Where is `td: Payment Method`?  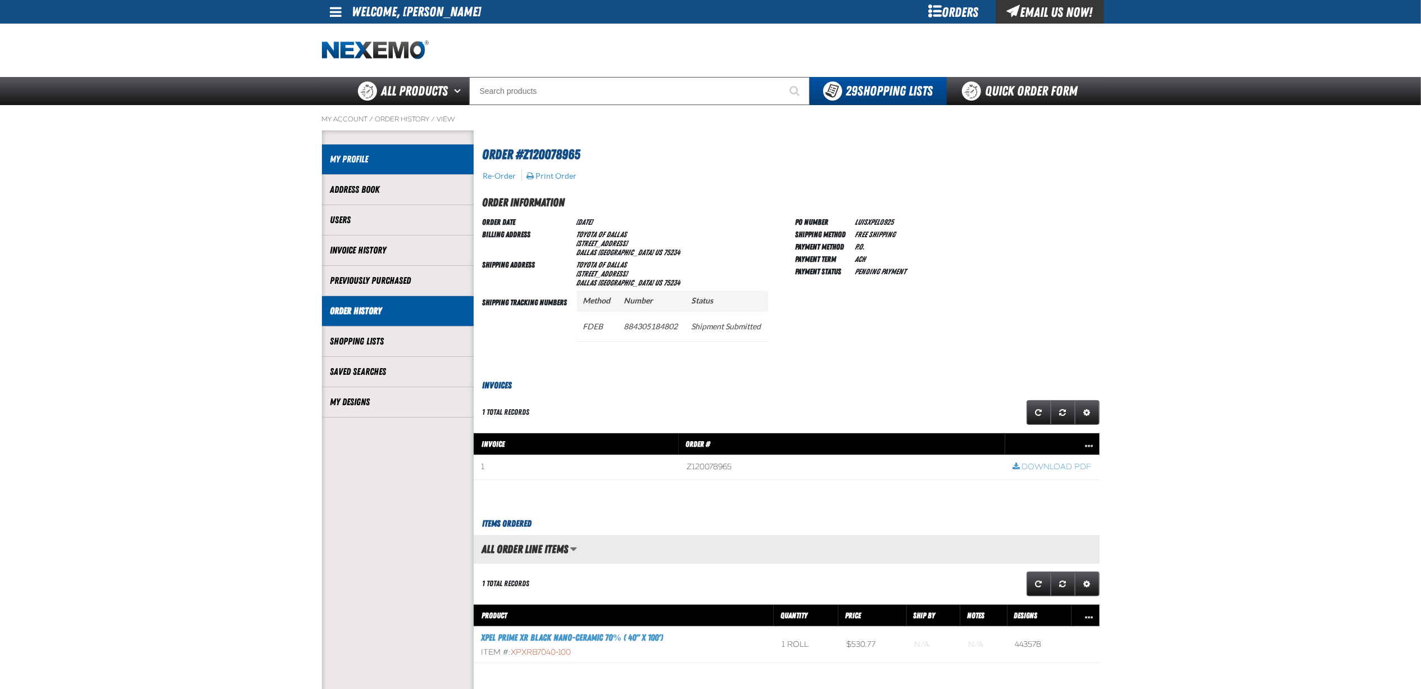
td: Payment Method is located at coordinates (823, 246).